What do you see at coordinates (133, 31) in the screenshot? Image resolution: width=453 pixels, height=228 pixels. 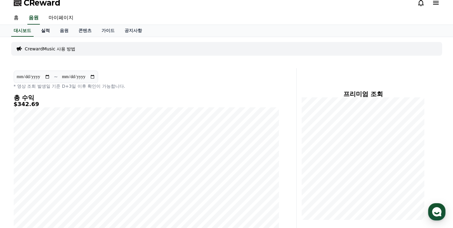 I see `a: 공지사항` at bounding box center [133, 31].